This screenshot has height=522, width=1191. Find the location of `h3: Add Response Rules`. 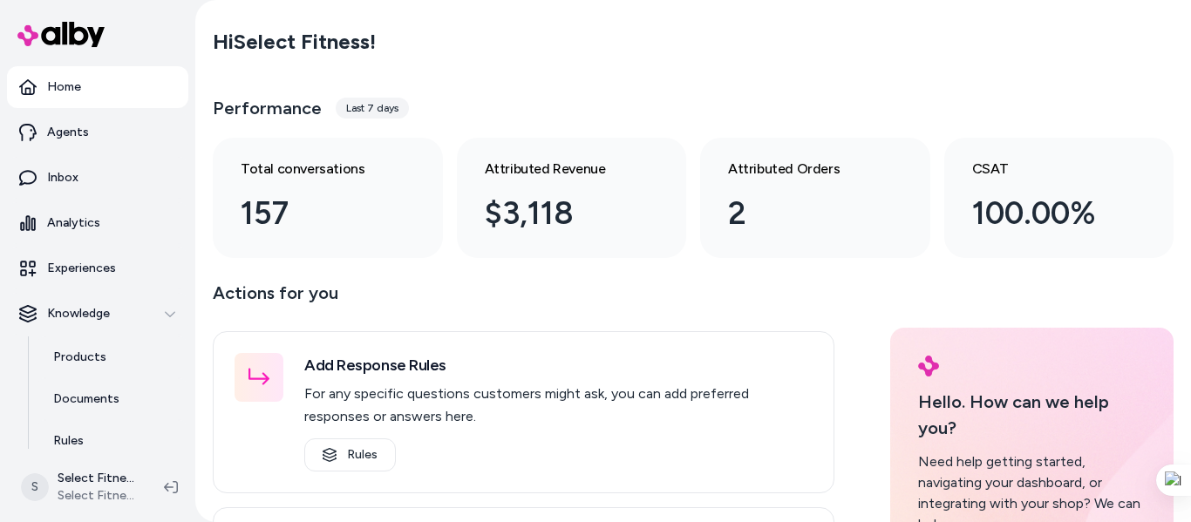

h3: Add Response Rules is located at coordinates (558, 365).